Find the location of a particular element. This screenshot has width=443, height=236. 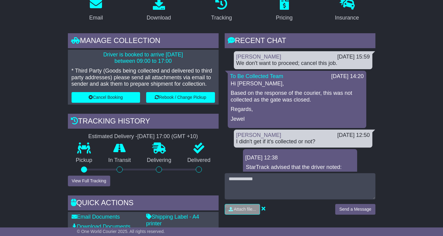

a: Email Documents is located at coordinates (96, 216).